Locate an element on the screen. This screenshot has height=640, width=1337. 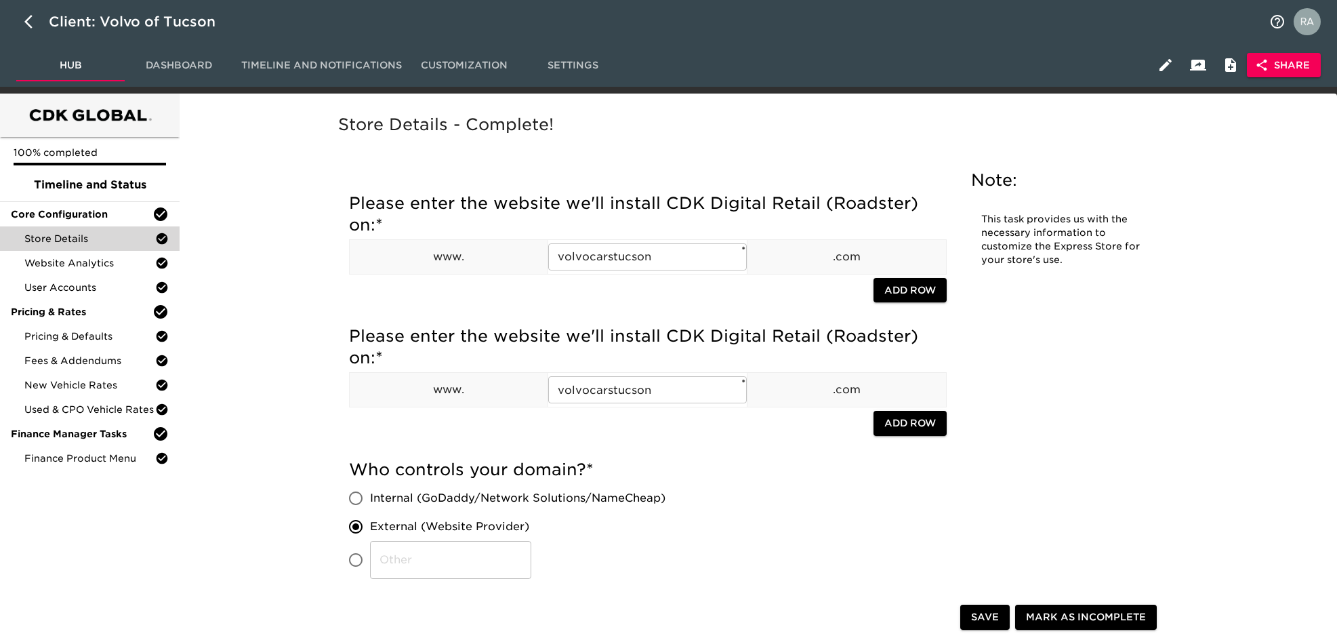
span: Save is located at coordinates (984, 617).